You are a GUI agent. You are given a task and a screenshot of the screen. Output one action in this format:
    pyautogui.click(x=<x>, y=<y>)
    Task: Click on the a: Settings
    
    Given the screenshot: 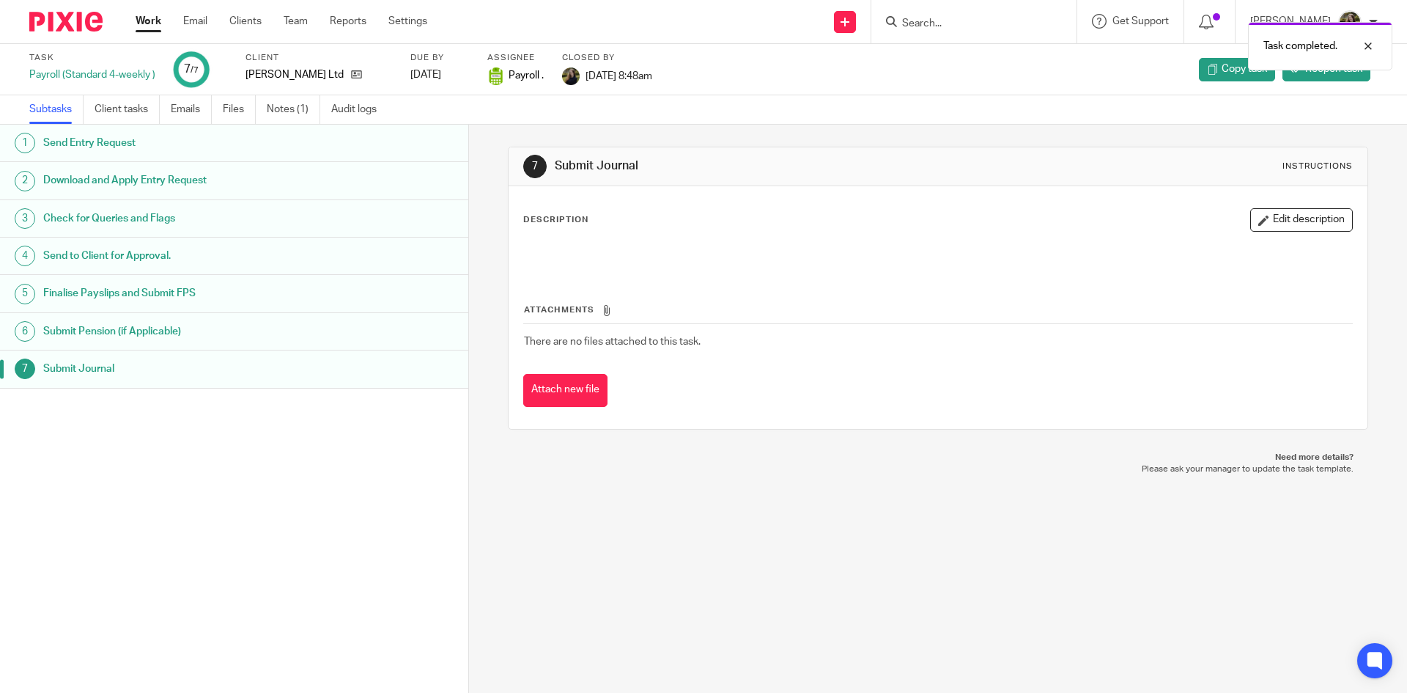 What is the action you would take?
    pyautogui.click(x=407, y=21)
    